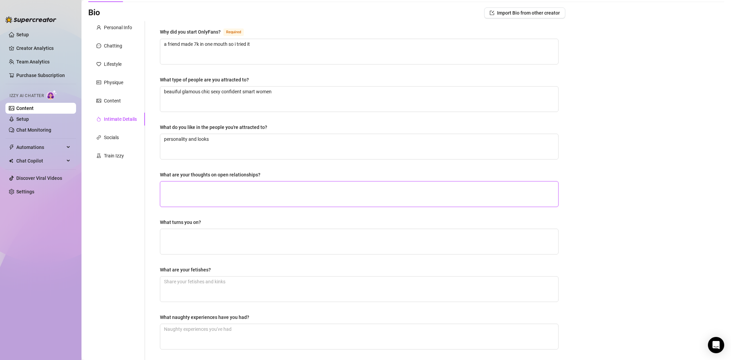 The width and height of the screenshot is (731, 360). I want to click on span: picture, so click(99, 101).